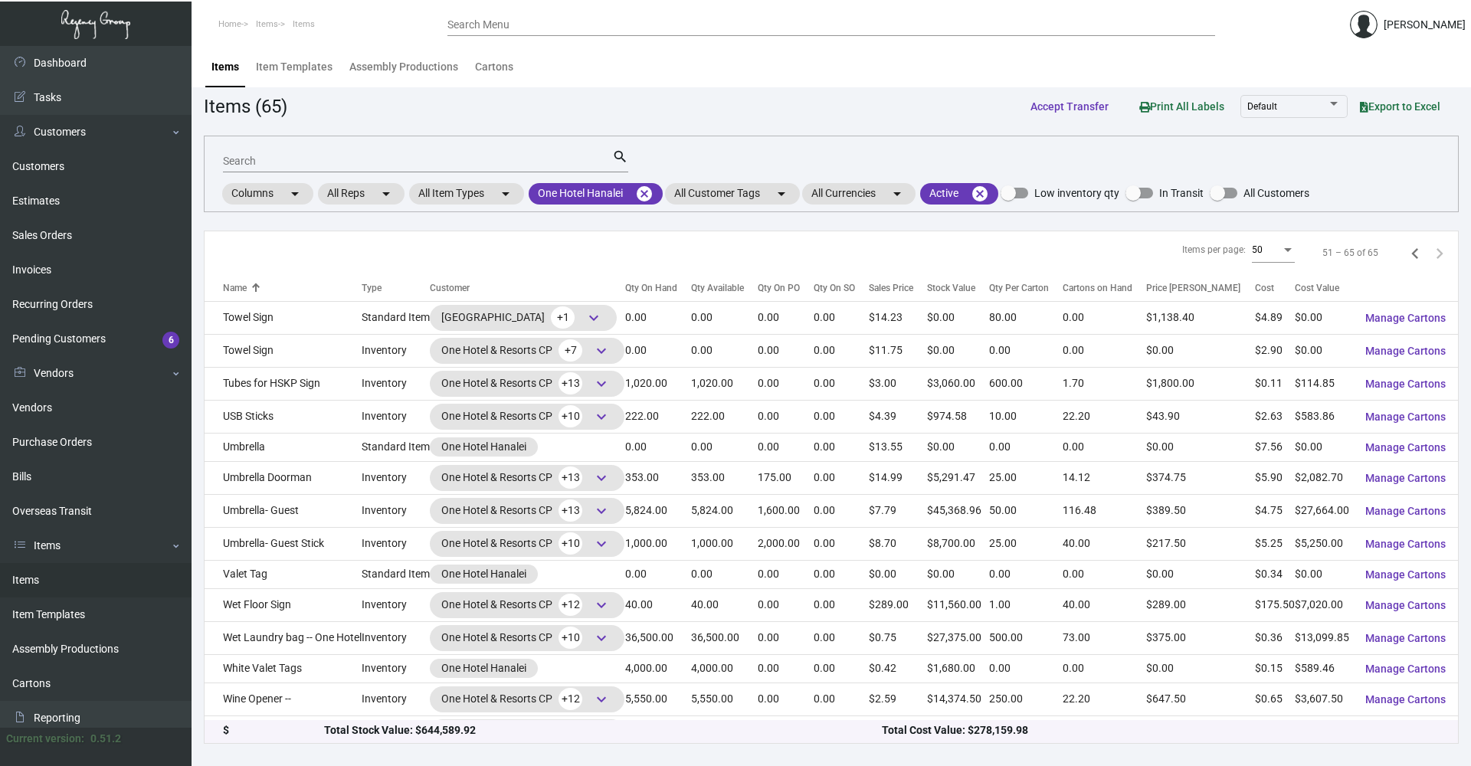 The image size is (1471, 766). I want to click on td: $5.90, so click(1275, 477).